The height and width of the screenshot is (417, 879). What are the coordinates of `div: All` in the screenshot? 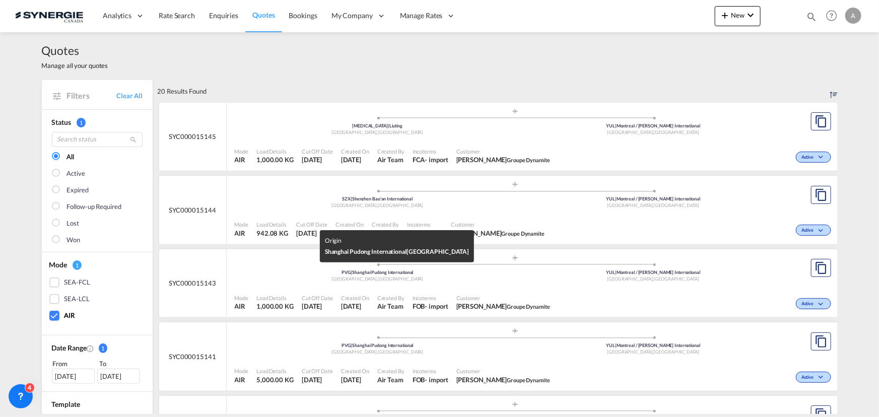 It's located at (71, 157).